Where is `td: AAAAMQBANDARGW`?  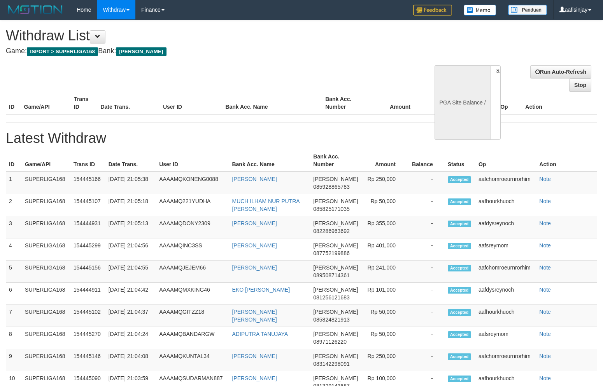 td: AAAAMQBANDARGW is located at coordinates (192, 338).